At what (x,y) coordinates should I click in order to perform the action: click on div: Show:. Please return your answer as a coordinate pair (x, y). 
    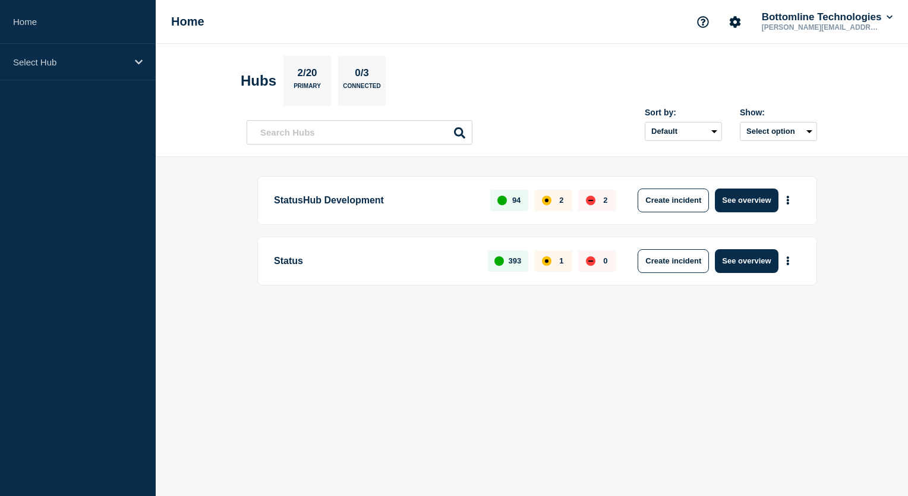
    Looking at the image, I should click on (779, 112).